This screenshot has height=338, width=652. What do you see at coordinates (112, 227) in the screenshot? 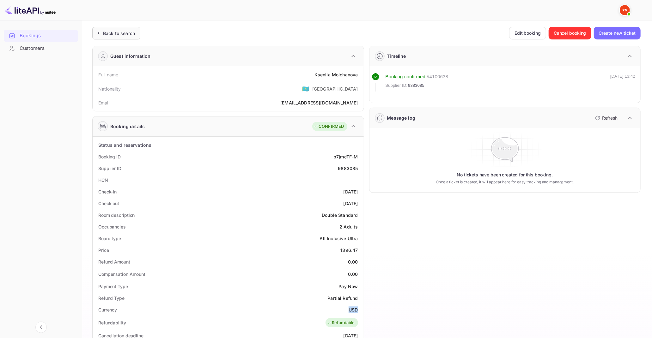
I see `div: Occupancies` at bounding box center [112, 227].